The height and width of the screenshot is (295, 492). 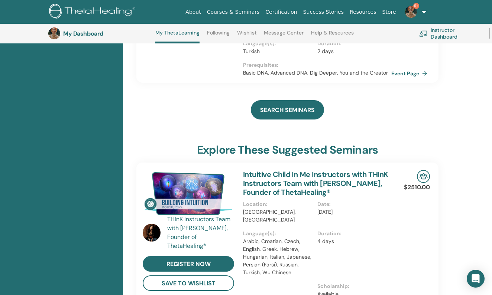 I want to click on img: In-Person Seminar, so click(x=423, y=176).